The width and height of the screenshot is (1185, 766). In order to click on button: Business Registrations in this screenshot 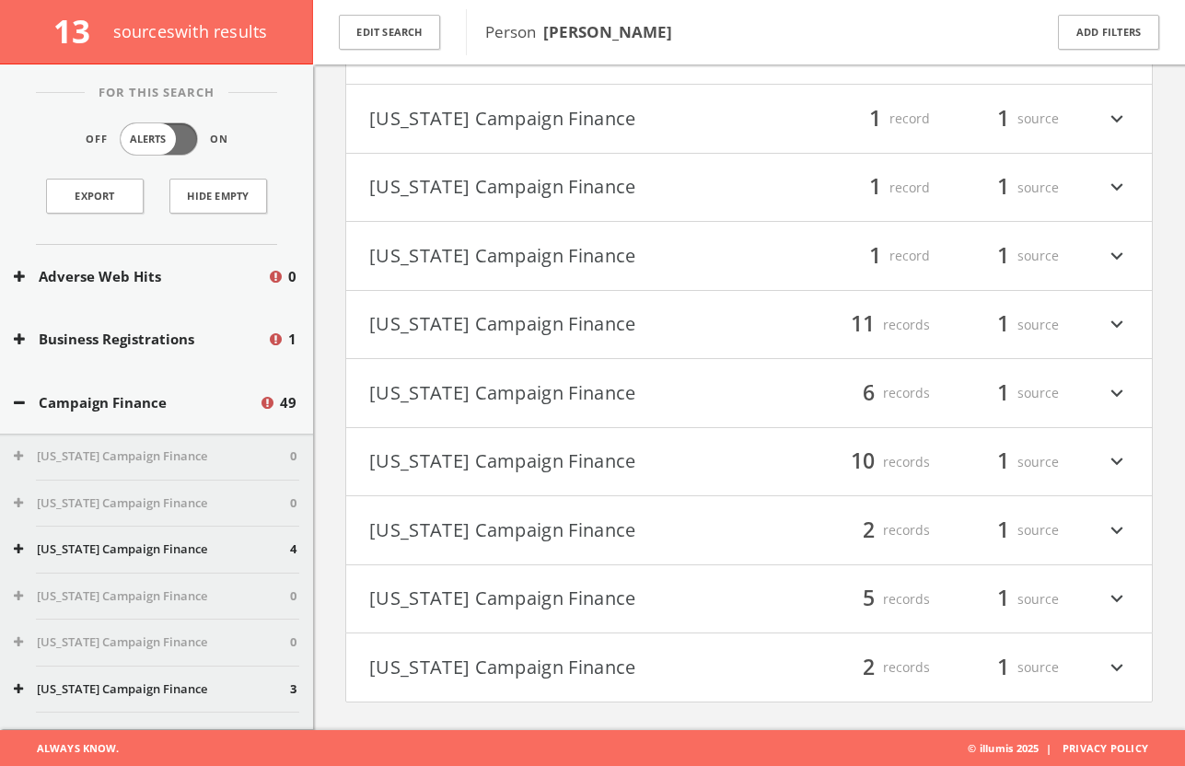, I will do `click(140, 339)`.